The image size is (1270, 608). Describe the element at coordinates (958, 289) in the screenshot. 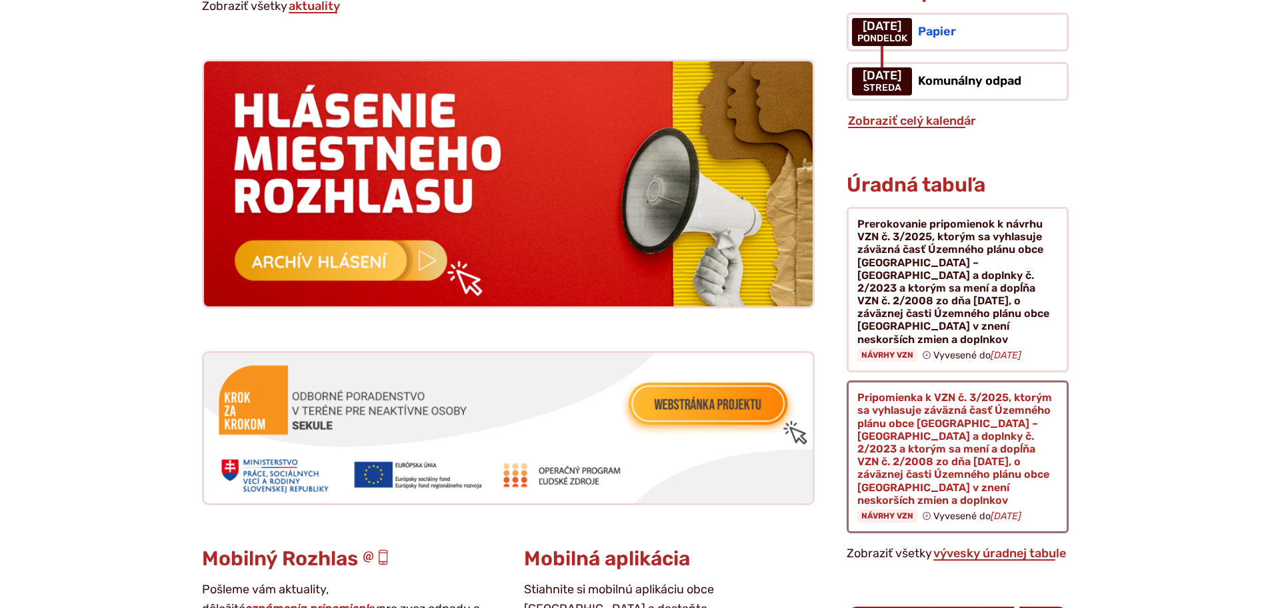

I see `a: Prerokovanie pripomienok k návrhu VZN č. 3/2025, ktorým sa vyhlasuje záväzná časť Územného plánu ...` at that location.